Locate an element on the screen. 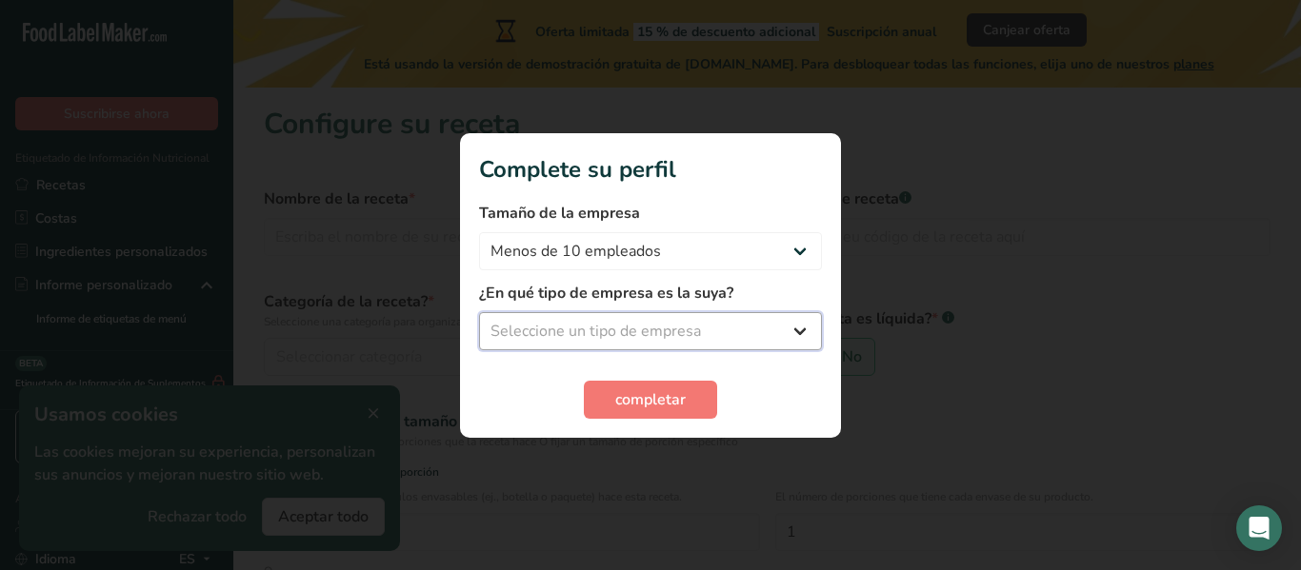  span: completar is located at coordinates (650, 400).